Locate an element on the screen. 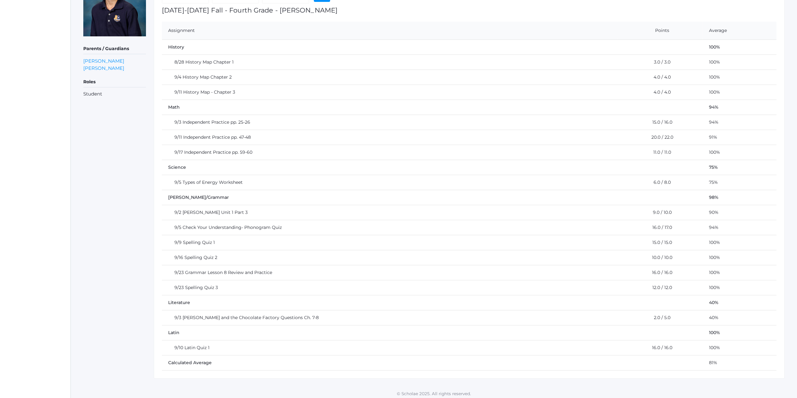 The width and height of the screenshot is (797, 398). td: 9/11 History Map - Chapter 3 is located at coordinates (390, 92).